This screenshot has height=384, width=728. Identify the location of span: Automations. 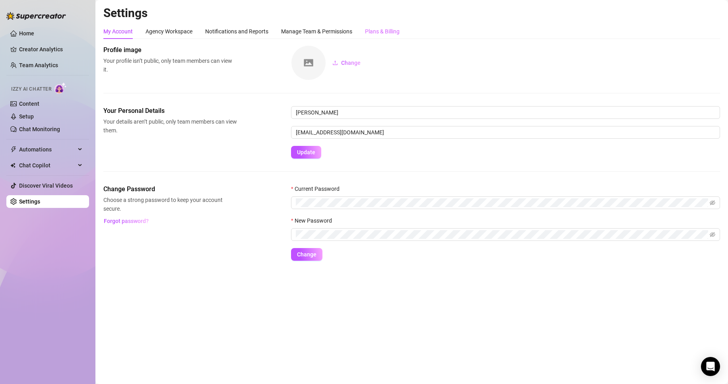
(47, 150).